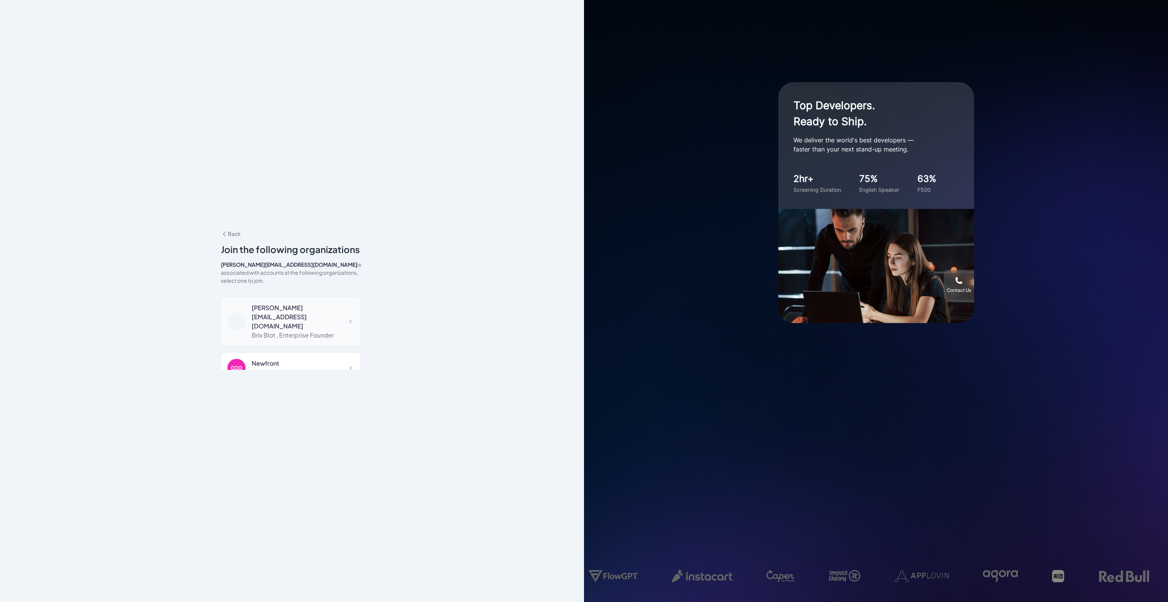  Describe the element at coordinates (879, 189) in the screenshot. I see `div: English Speaker` at that location.